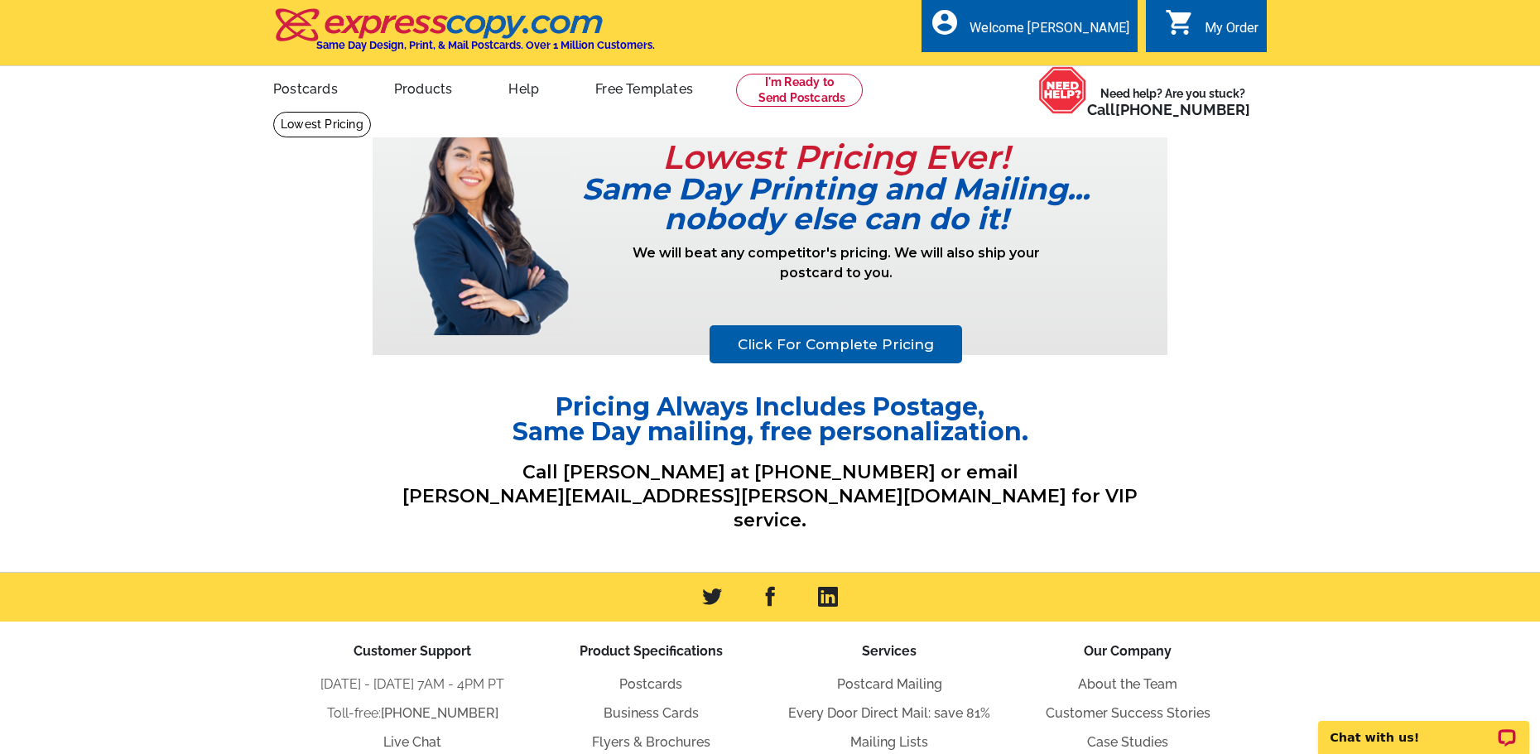 The height and width of the screenshot is (754, 1540). Describe the element at coordinates (523, 87) in the screenshot. I see `a: Help` at that location.